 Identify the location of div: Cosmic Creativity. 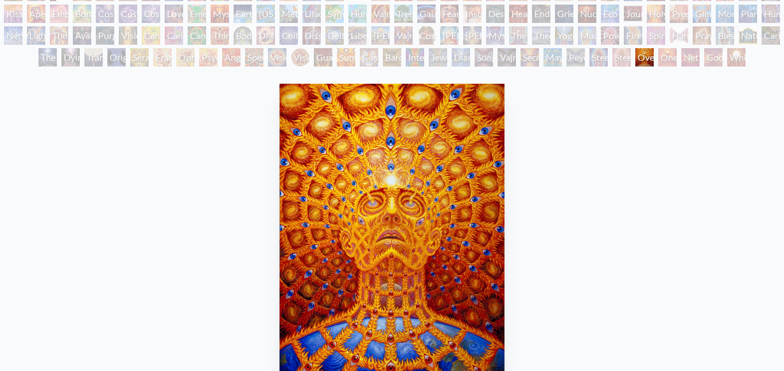
(105, 14).